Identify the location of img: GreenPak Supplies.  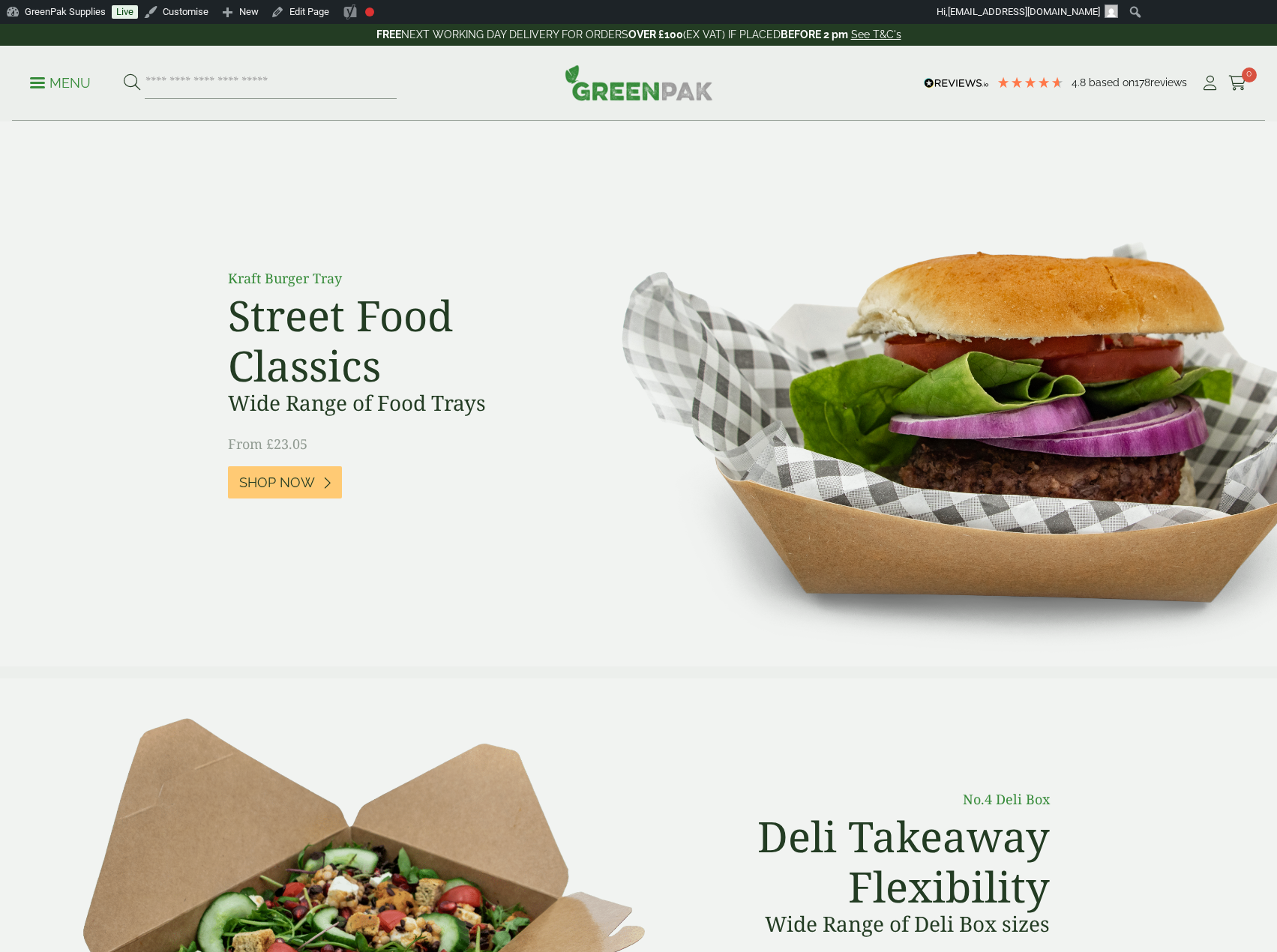
(638, 83).